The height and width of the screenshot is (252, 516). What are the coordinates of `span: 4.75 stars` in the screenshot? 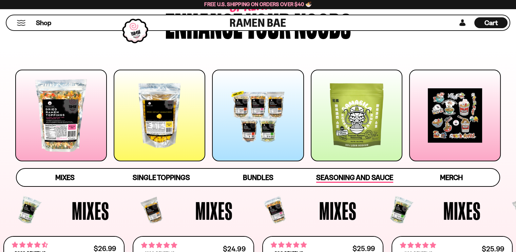 It's located at (289, 245).